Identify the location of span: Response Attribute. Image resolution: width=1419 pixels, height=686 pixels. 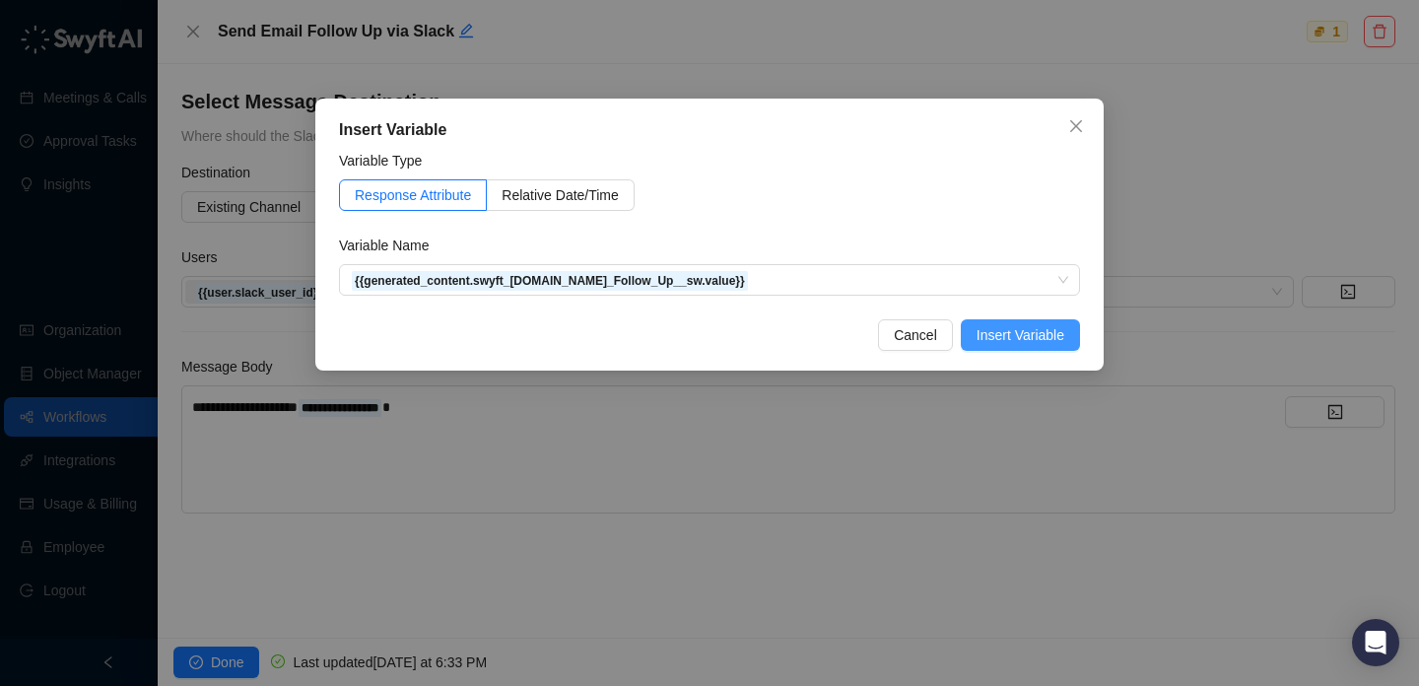
(413, 195).